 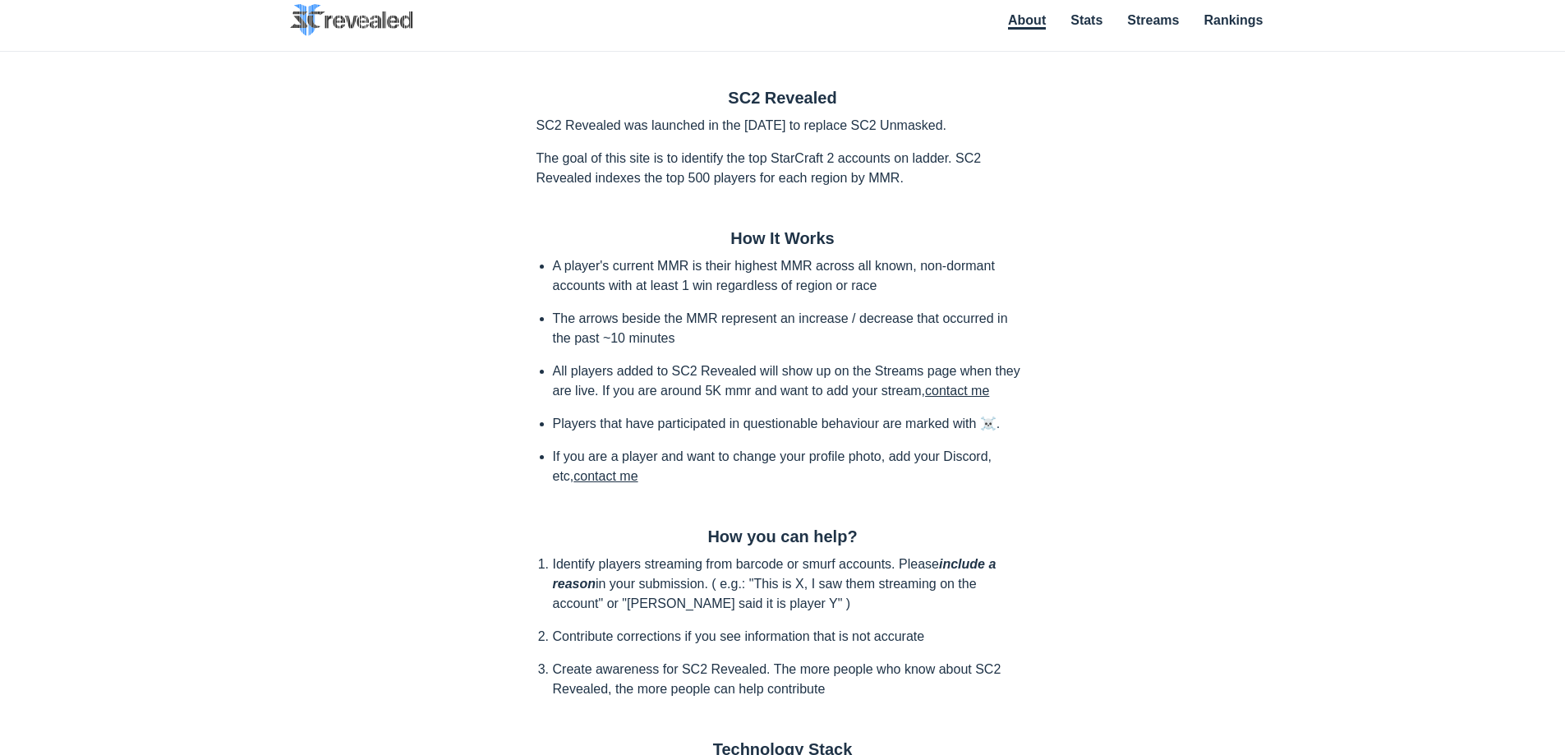 What do you see at coordinates (791, 584) in the screenshot?
I see `li: Identify players streaming from barcode or smurf accounts. Please in your submission. ( e.g.: "Th...` at bounding box center [791, 584].